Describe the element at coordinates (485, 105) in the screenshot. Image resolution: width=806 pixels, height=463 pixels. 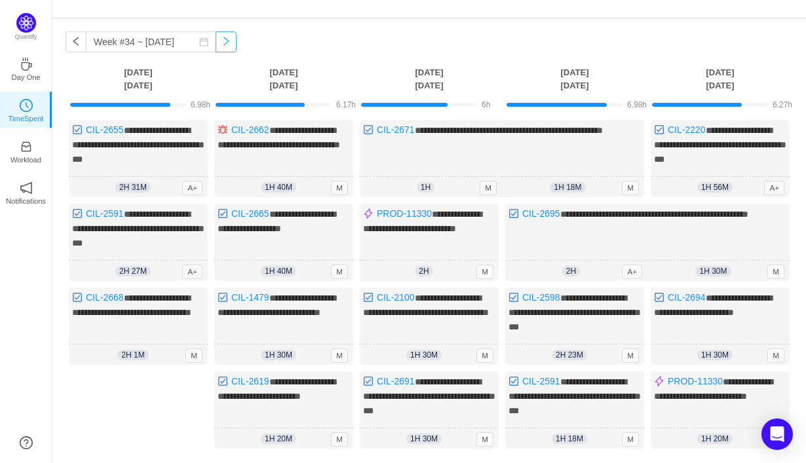
I see `span: 6h` at that location.